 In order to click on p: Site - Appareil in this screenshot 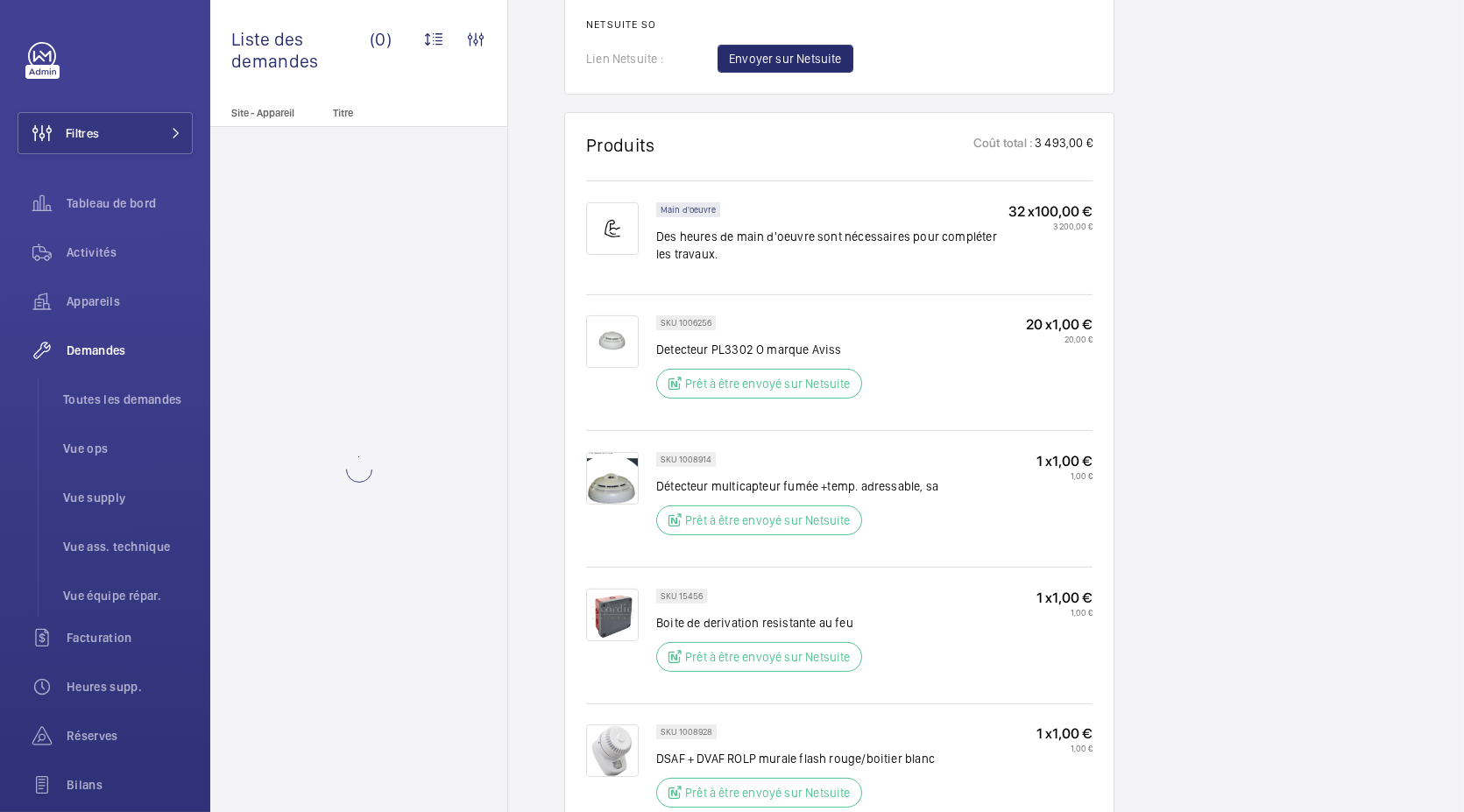, I will do `click(268, 113)`.